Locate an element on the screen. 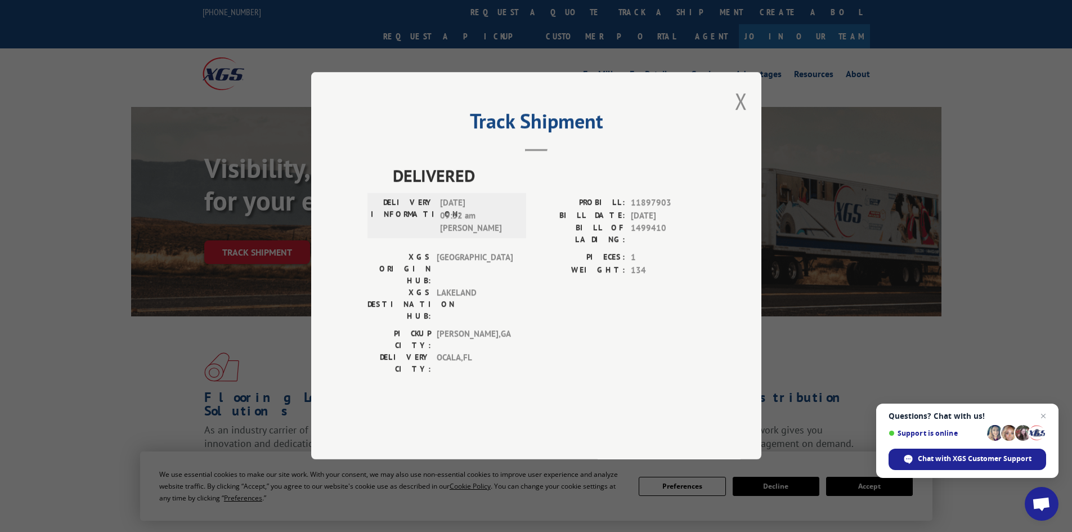  button: Close modal is located at coordinates (741, 101).